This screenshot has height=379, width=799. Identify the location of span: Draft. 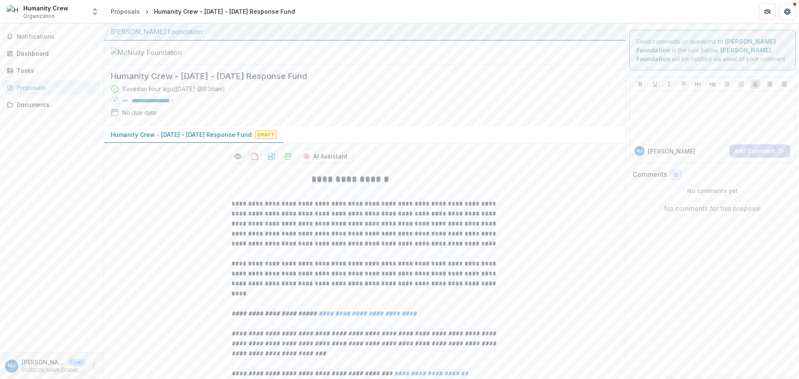
(266, 135).